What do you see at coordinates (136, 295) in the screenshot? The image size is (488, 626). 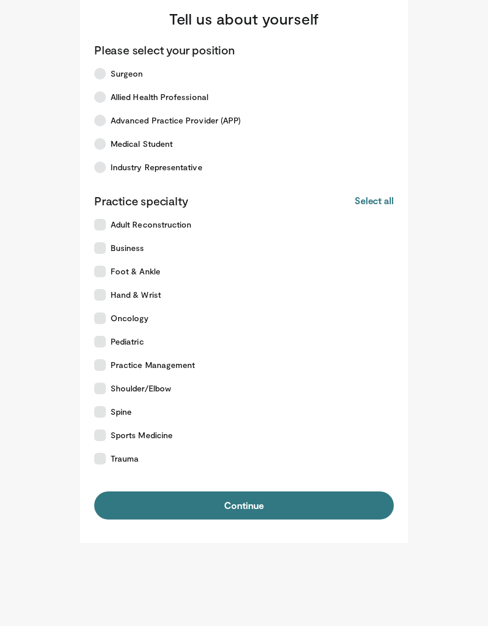 I see `span: Hand & Wrist` at bounding box center [136, 295].